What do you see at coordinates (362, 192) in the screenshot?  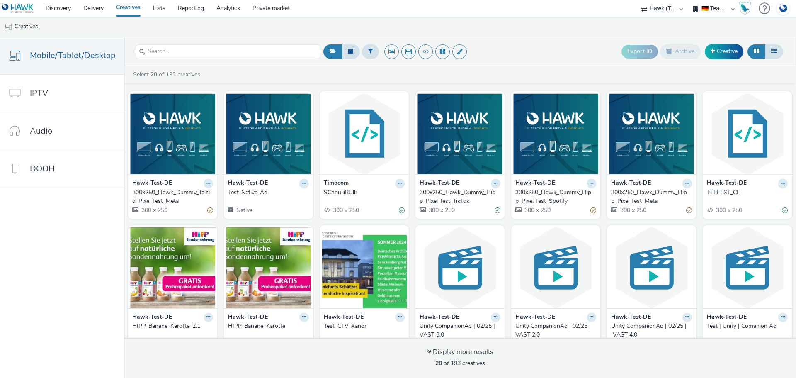 I see `div: SChnulliBUlli` at bounding box center [362, 192].